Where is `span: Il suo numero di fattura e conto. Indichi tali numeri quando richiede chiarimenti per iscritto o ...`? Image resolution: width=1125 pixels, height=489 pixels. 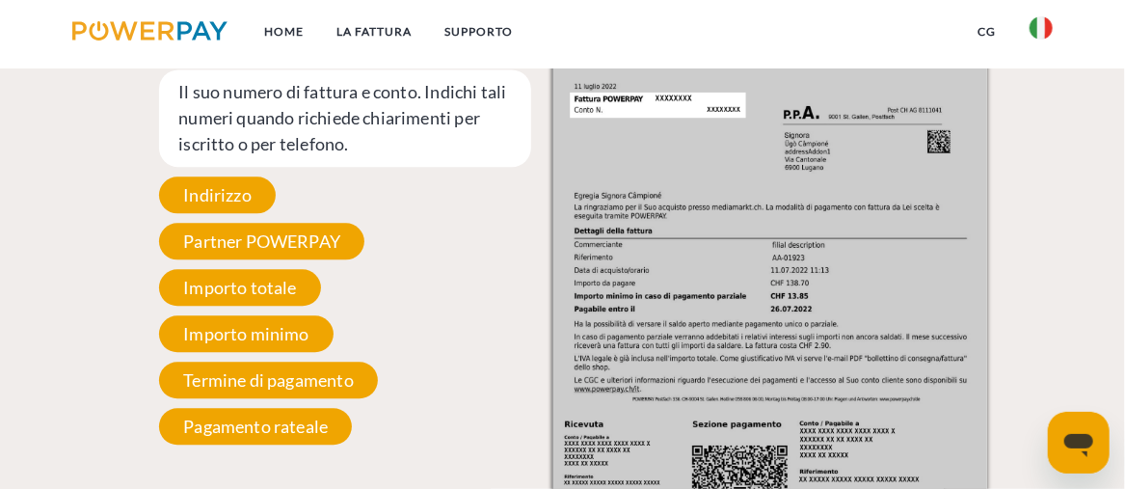
span: Il suo numero di fattura e conto. Indichi tali numeri quando richiede chiarimenti per iscritto o ... is located at coordinates (345, 118).